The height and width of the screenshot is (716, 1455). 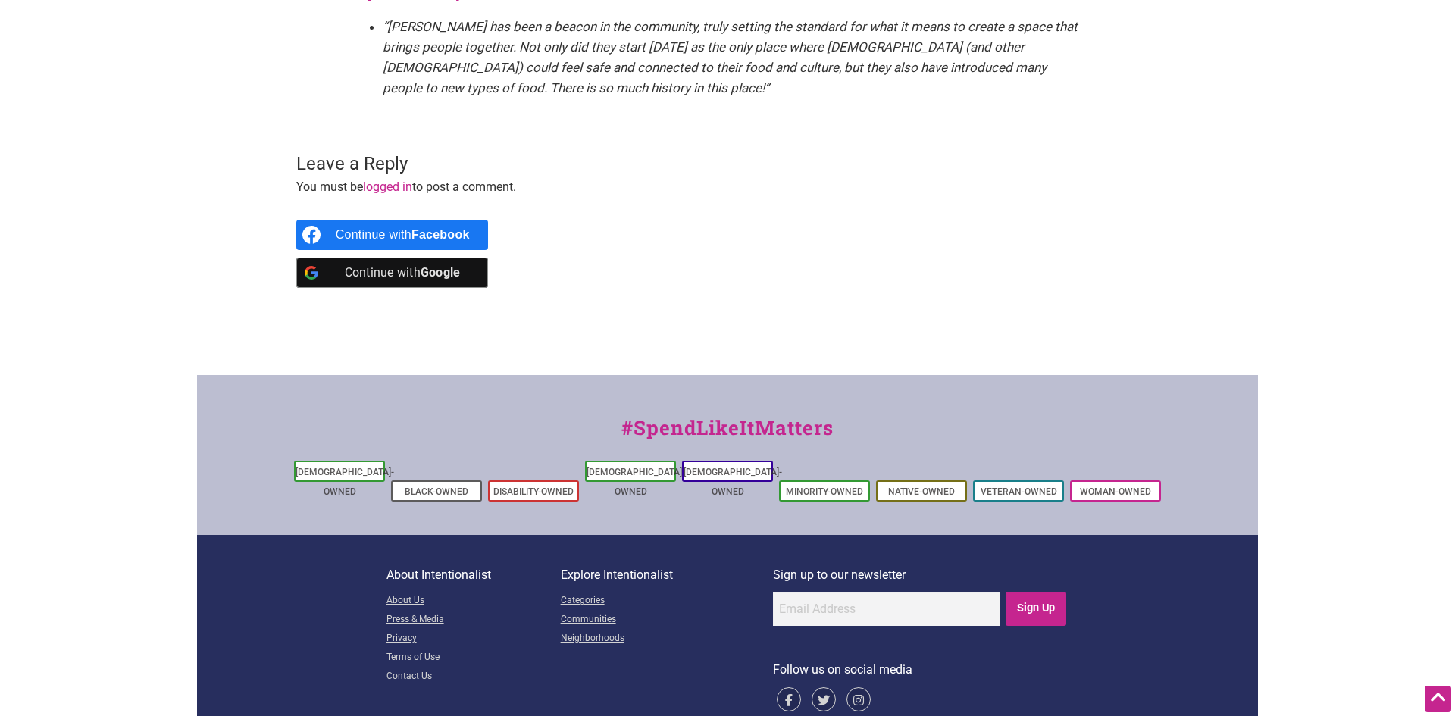 What do you see at coordinates (667, 575) in the screenshot?
I see `p: Explore Intentionalist` at bounding box center [667, 575].